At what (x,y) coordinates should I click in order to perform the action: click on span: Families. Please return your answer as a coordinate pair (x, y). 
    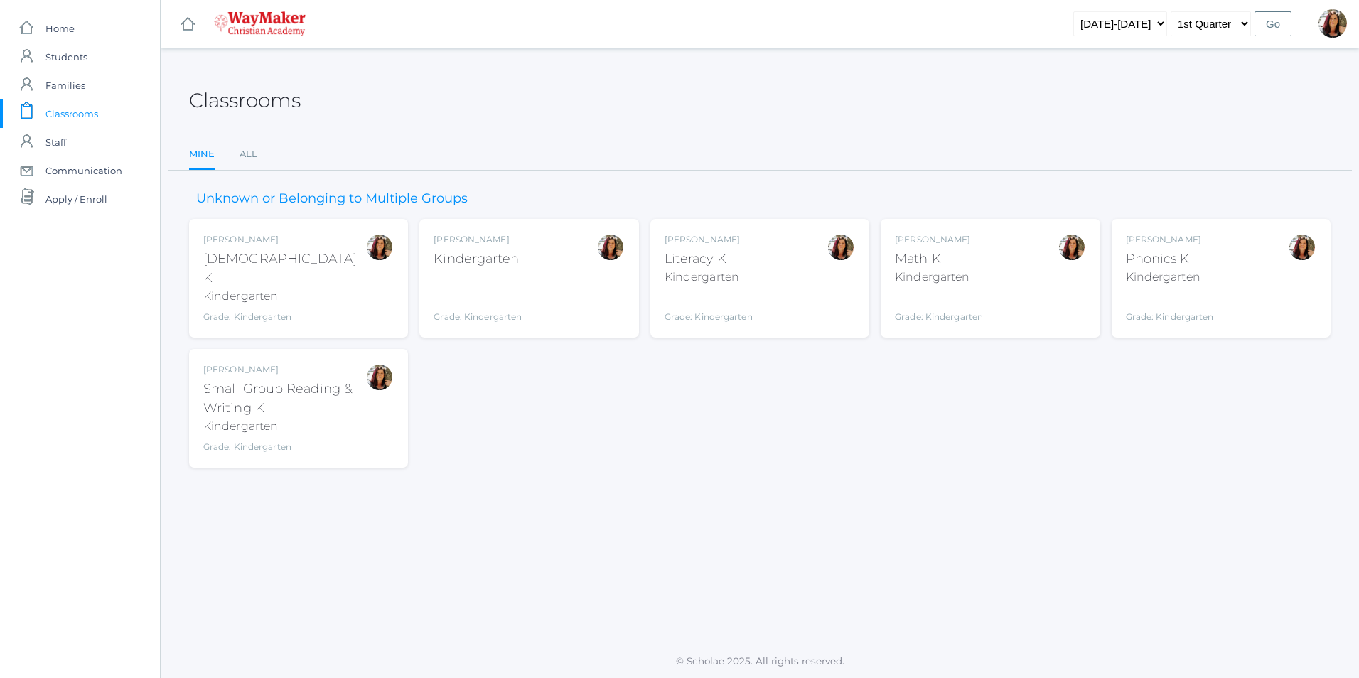
    Looking at the image, I should click on (65, 85).